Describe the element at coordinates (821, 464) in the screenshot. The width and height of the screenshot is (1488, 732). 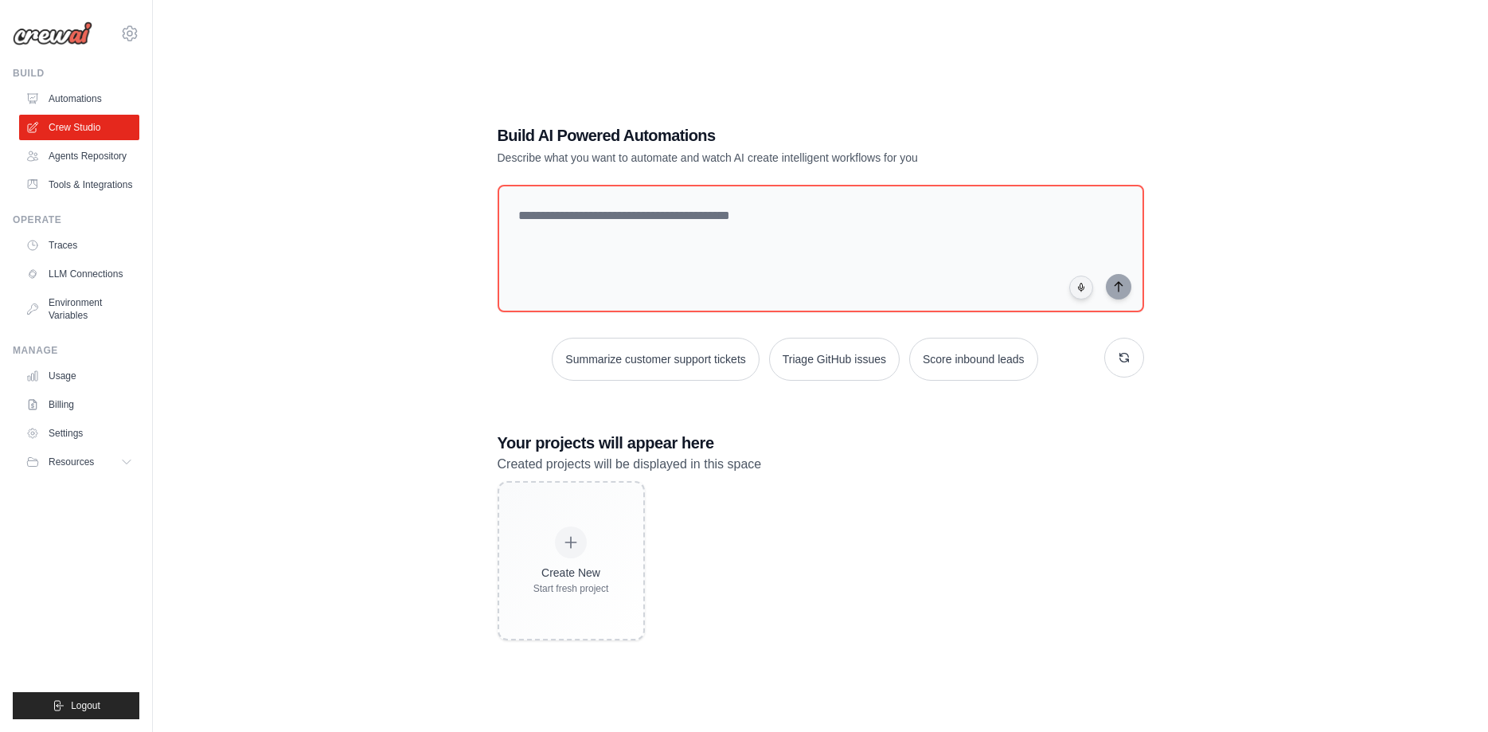
I see `p: Created projects will be displayed in this space` at that location.